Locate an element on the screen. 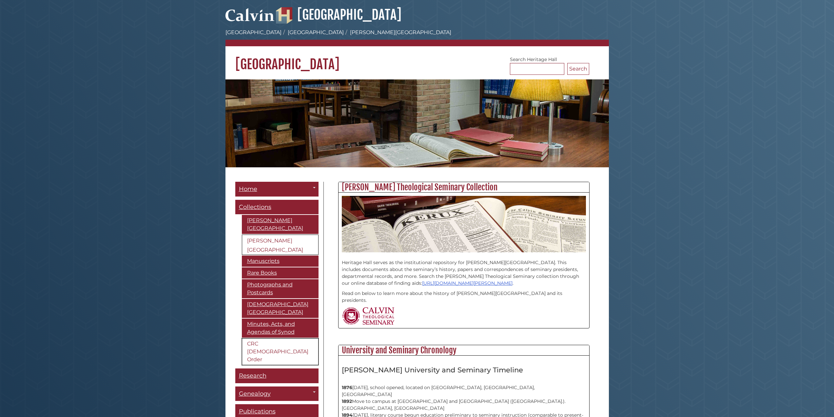 This screenshot has height=417, width=834. button: Search is located at coordinates (578, 69).